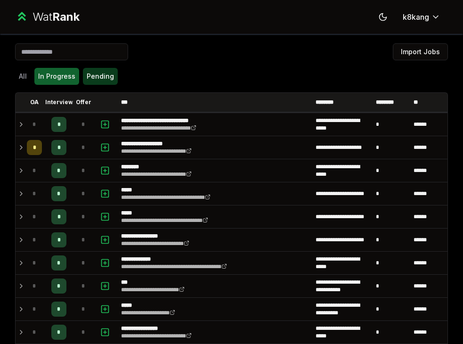 The height and width of the screenshot is (344, 463). I want to click on button: k8kang, so click(422, 17).